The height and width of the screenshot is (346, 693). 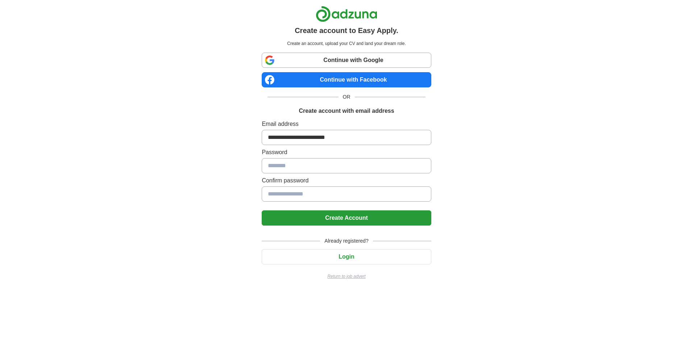 I want to click on a: Continue with Google, so click(x=346, y=60).